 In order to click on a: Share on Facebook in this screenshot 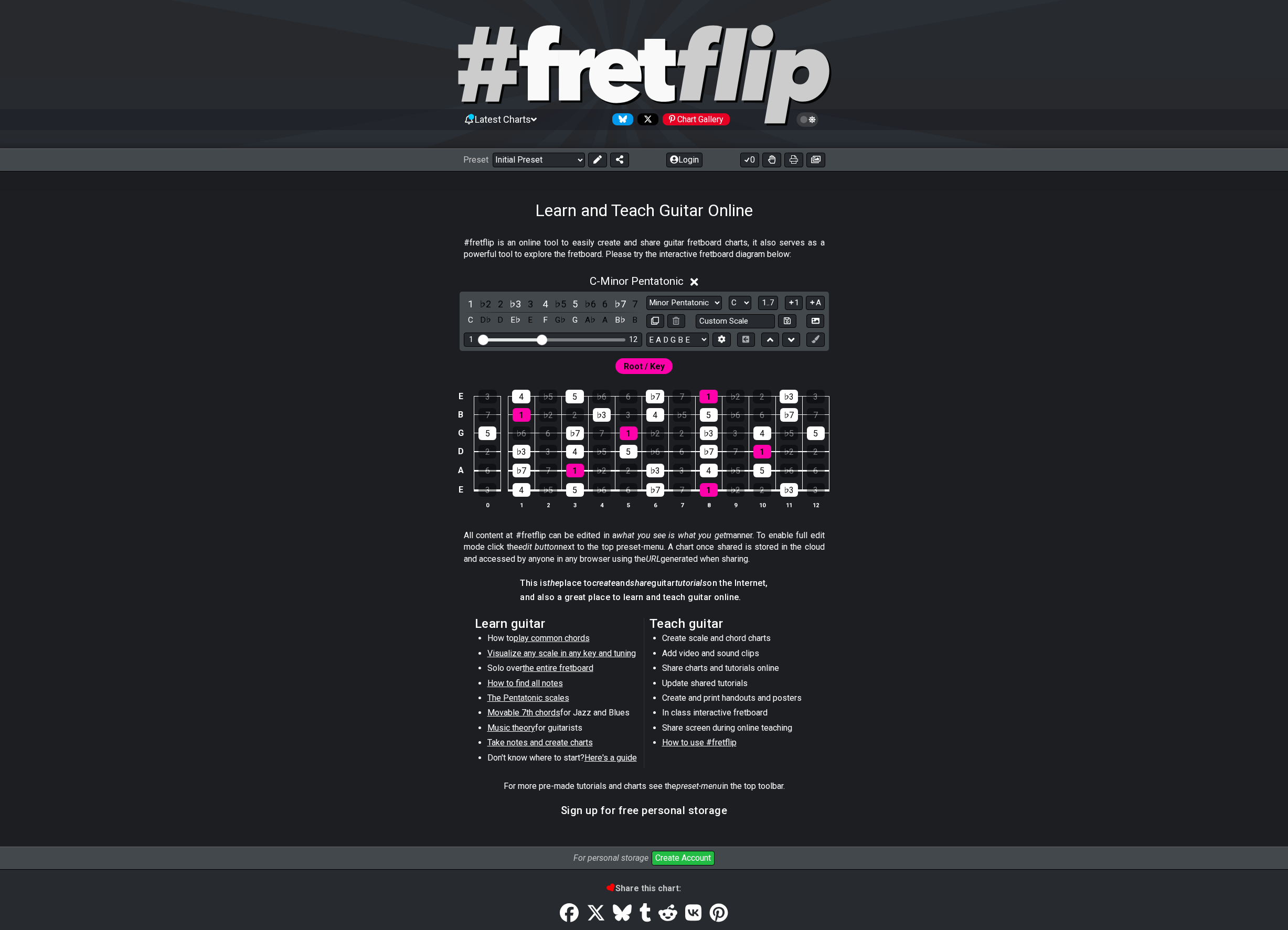, I will do `click(569, 914)`.